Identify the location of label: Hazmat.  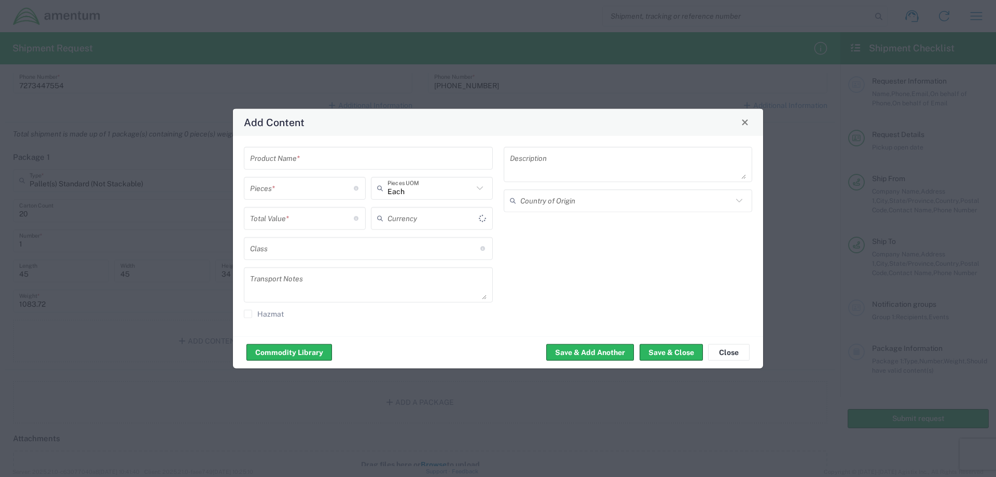
(263, 313).